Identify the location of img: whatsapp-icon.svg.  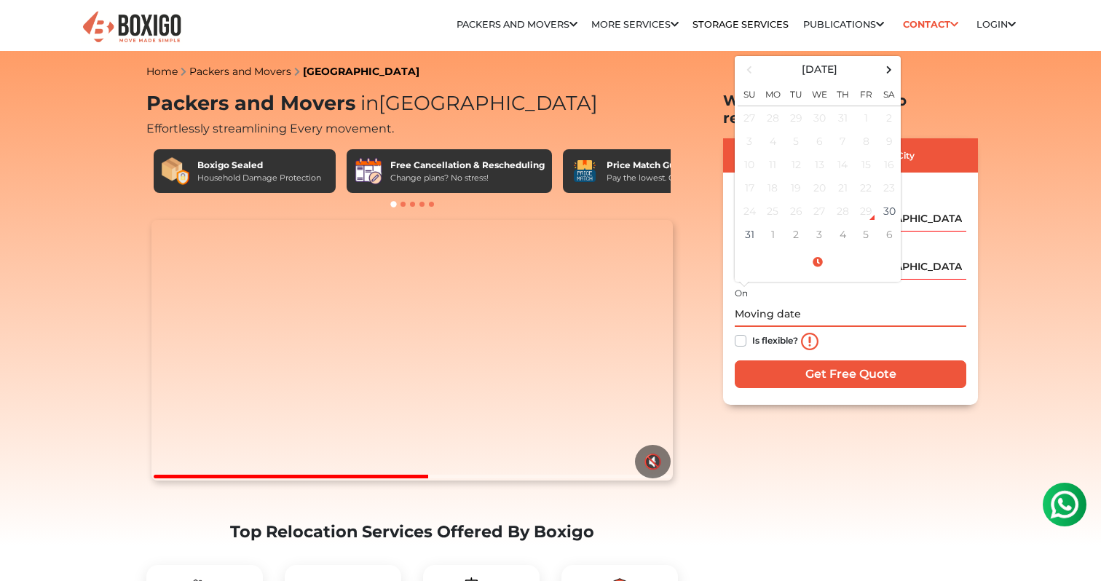
(29, 29).